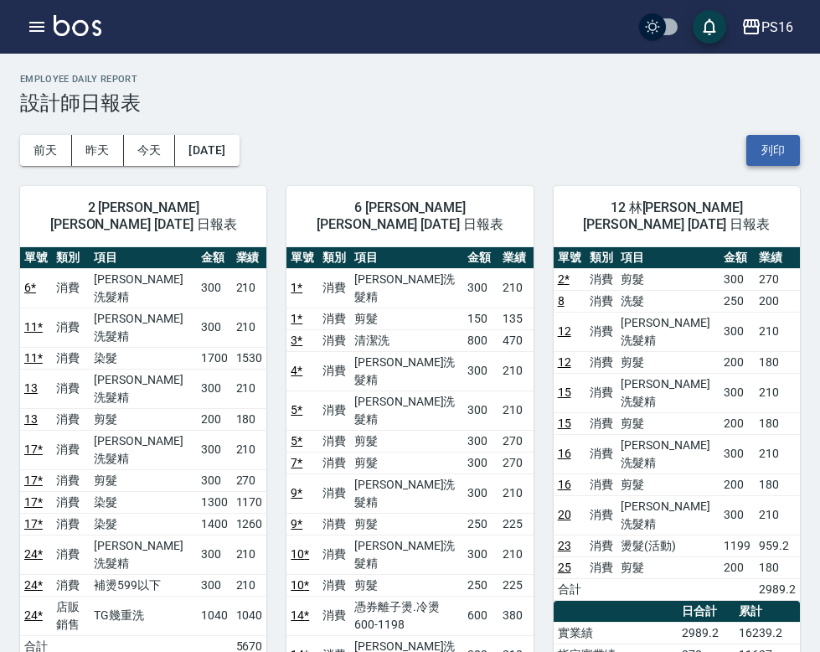  What do you see at coordinates (616, 632) in the screenshot?
I see `td: 實業績` at bounding box center [616, 632].